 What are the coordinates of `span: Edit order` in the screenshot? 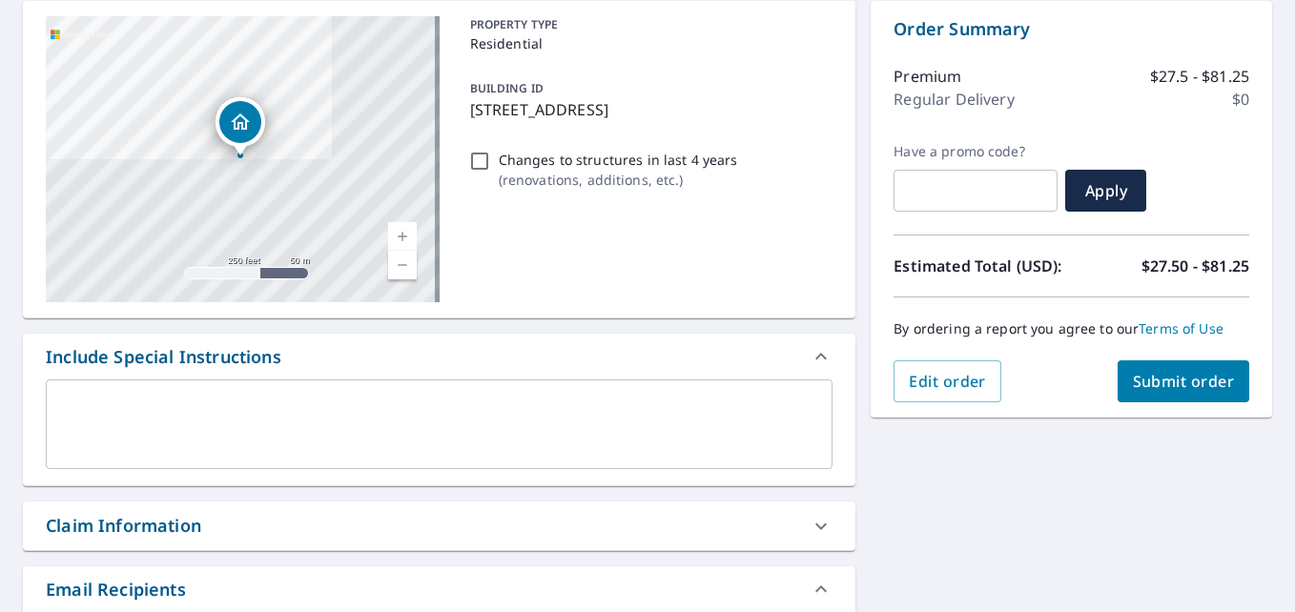 It's located at (947, 382).